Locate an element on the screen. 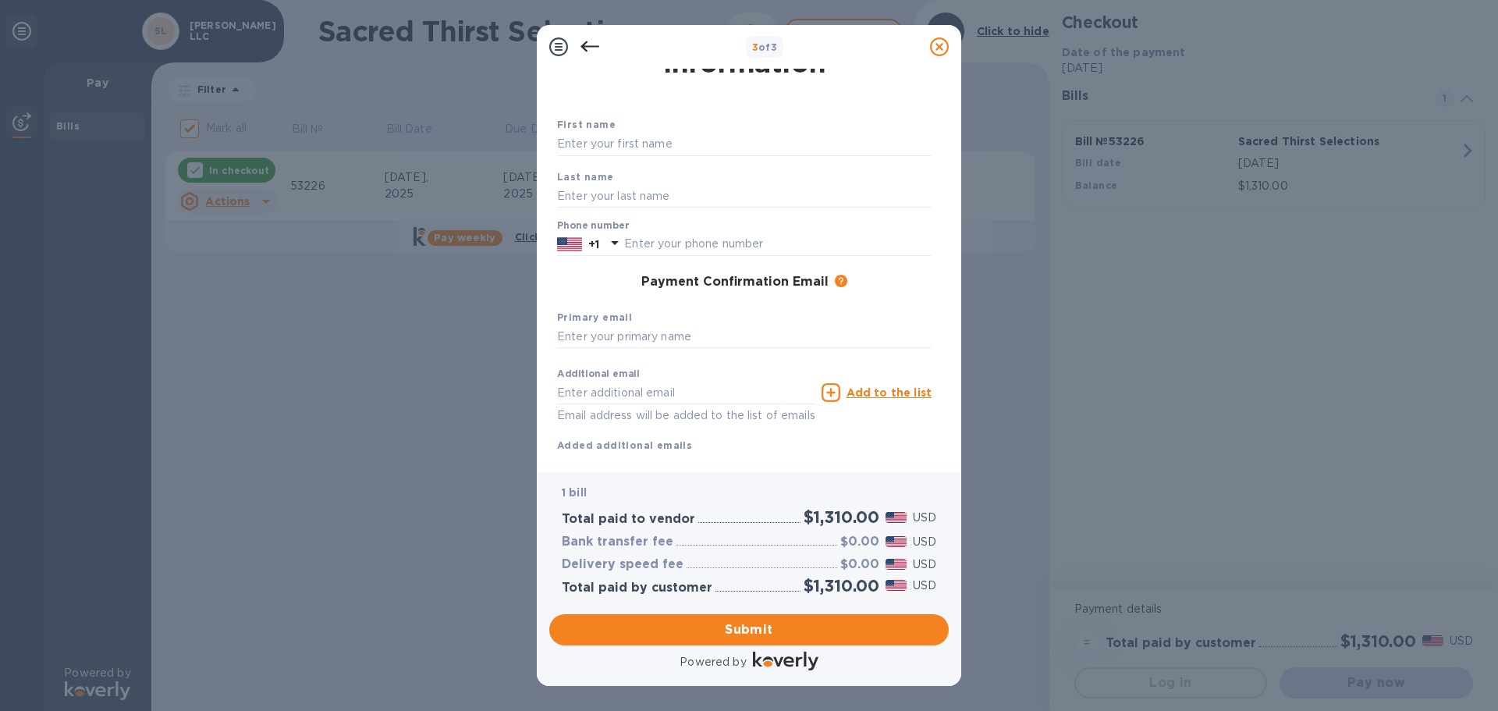 The height and width of the screenshot is (711, 1498). b: of 3 is located at coordinates (765, 47).